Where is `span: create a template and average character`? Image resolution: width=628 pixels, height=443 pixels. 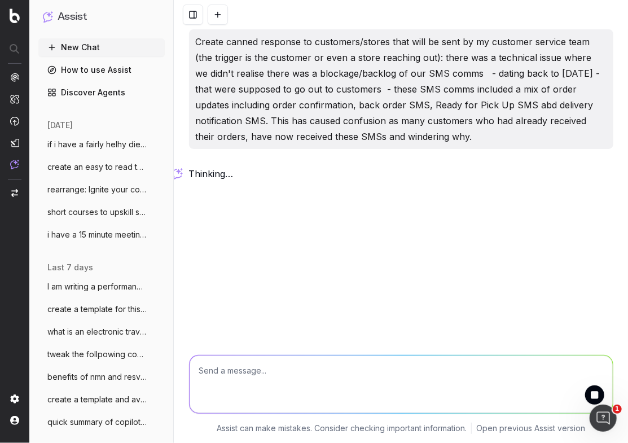
span: create a template and average character is located at coordinates (97, 400).